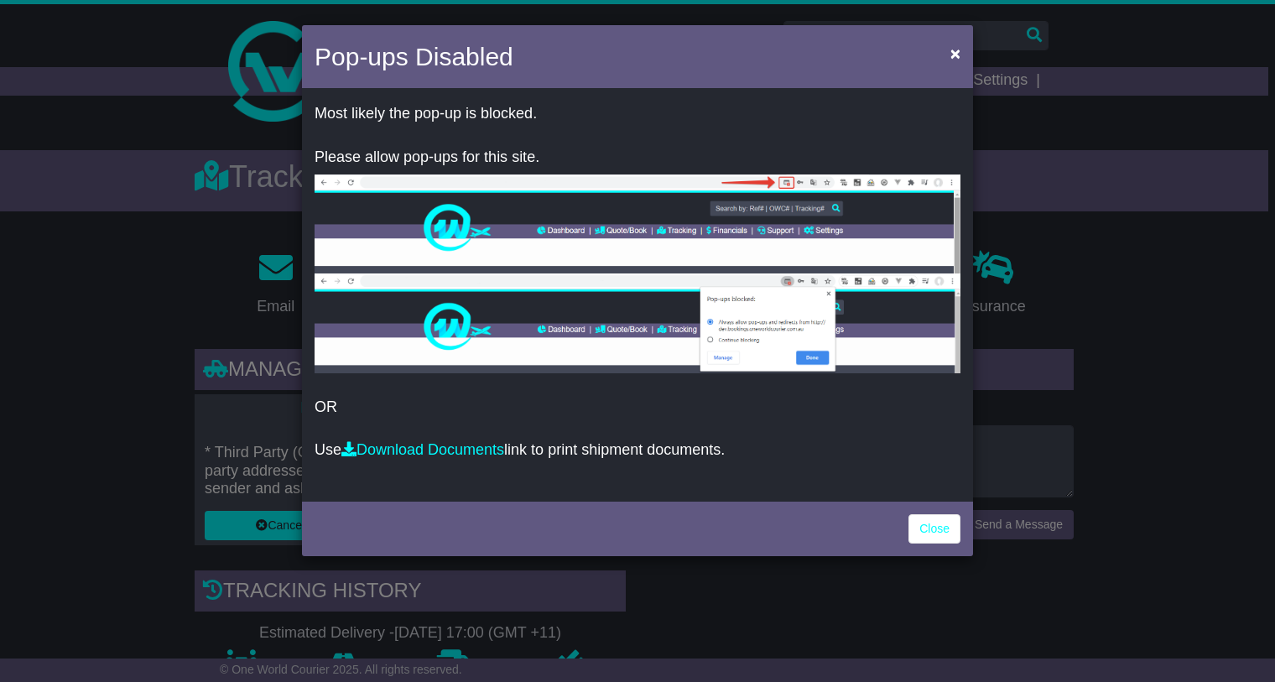 The image size is (1275, 682). Describe the element at coordinates (637, 323) in the screenshot. I see `img: allow-popup-2.png` at that location.